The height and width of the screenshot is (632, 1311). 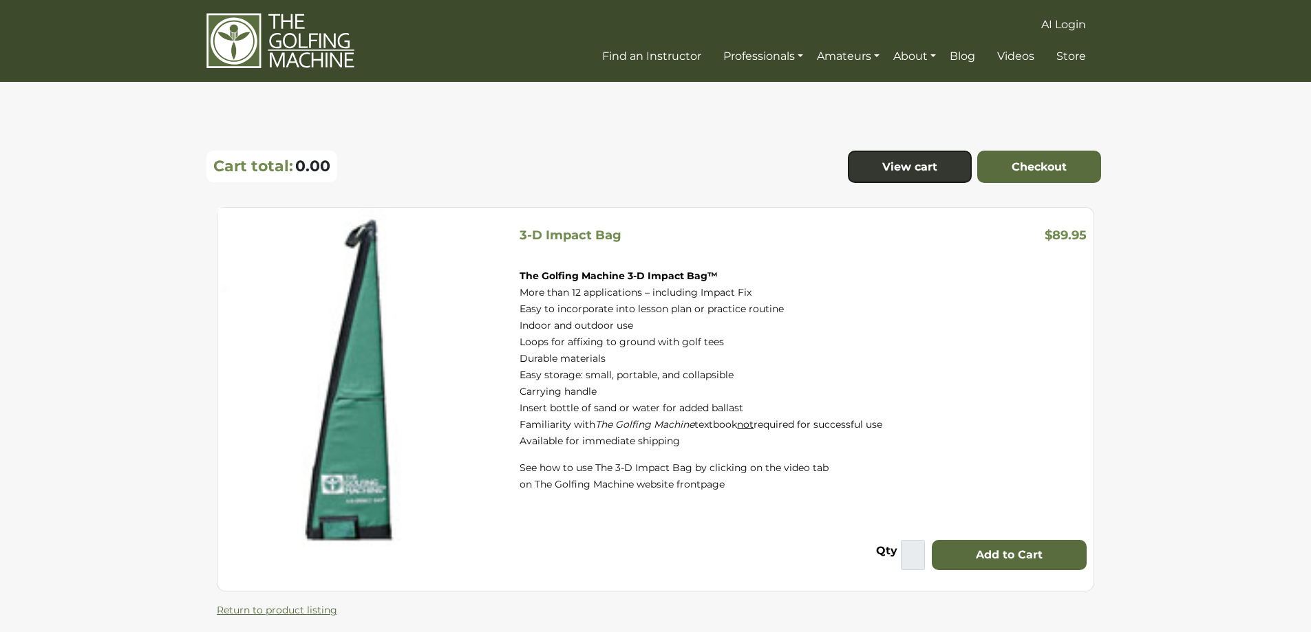 What do you see at coordinates (1063, 24) in the screenshot?
I see `span: AI Login` at bounding box center [1063, 24].